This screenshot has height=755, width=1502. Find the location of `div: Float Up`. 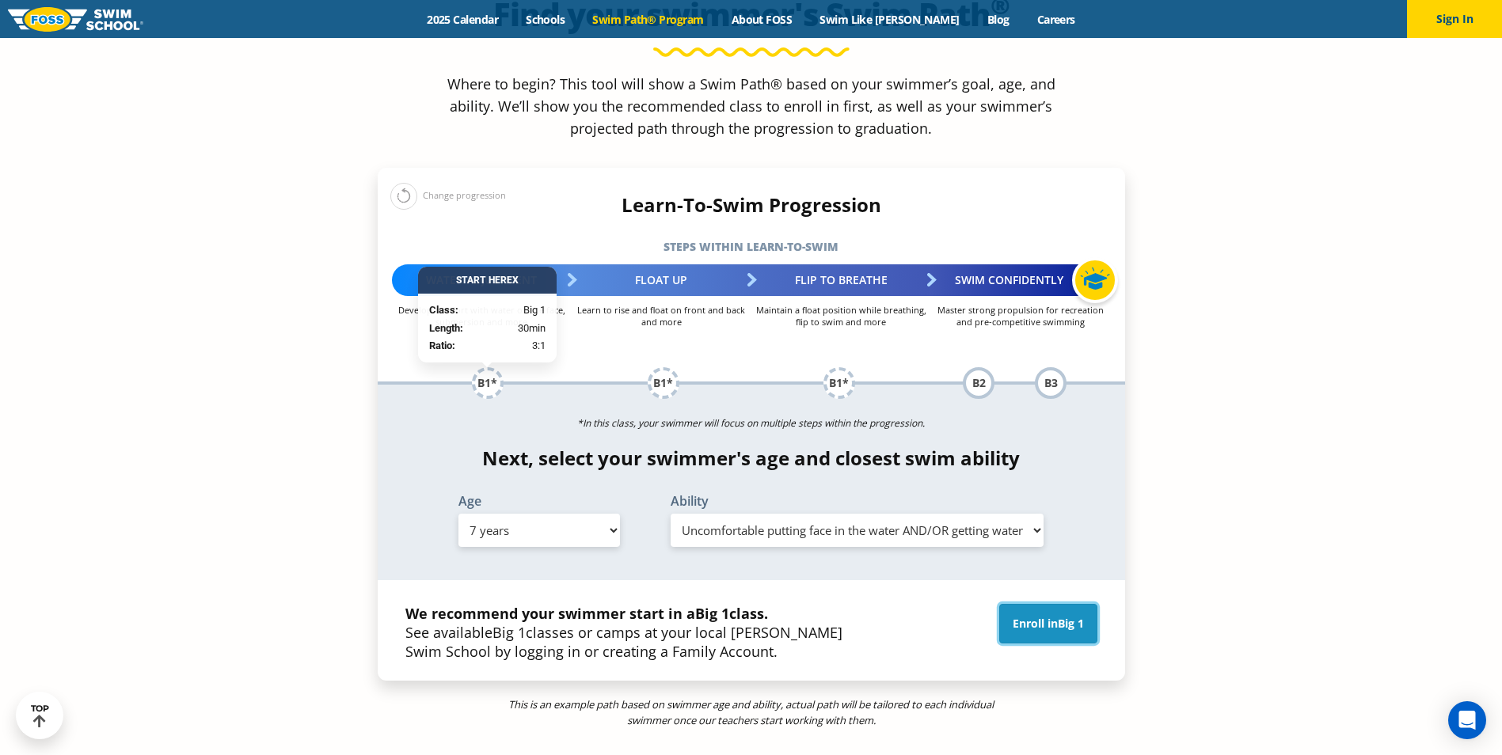

div: Float Up is located at coordinates (661, 280).